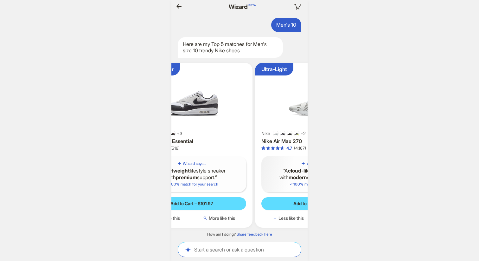 The width and height of the screenshot is (479, 261). Describe the element at coordinates (316, 98) in the screenshot. I see `img: Nike Air Max 270` at that location.